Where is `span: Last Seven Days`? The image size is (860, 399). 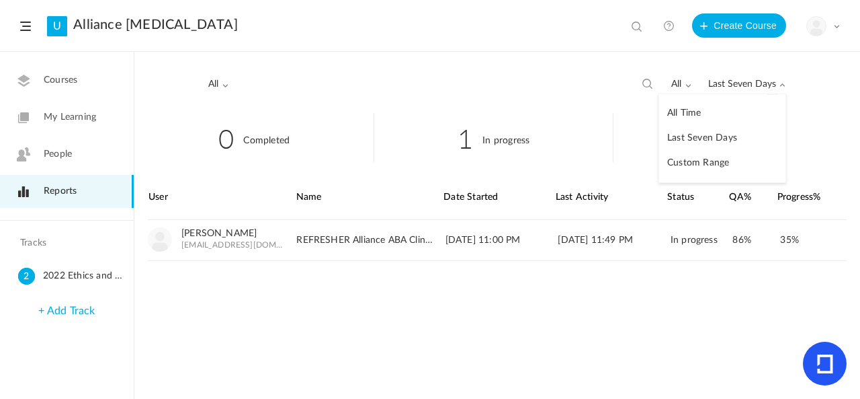 span: Last Seven Days is located at coordinates (747, 84).